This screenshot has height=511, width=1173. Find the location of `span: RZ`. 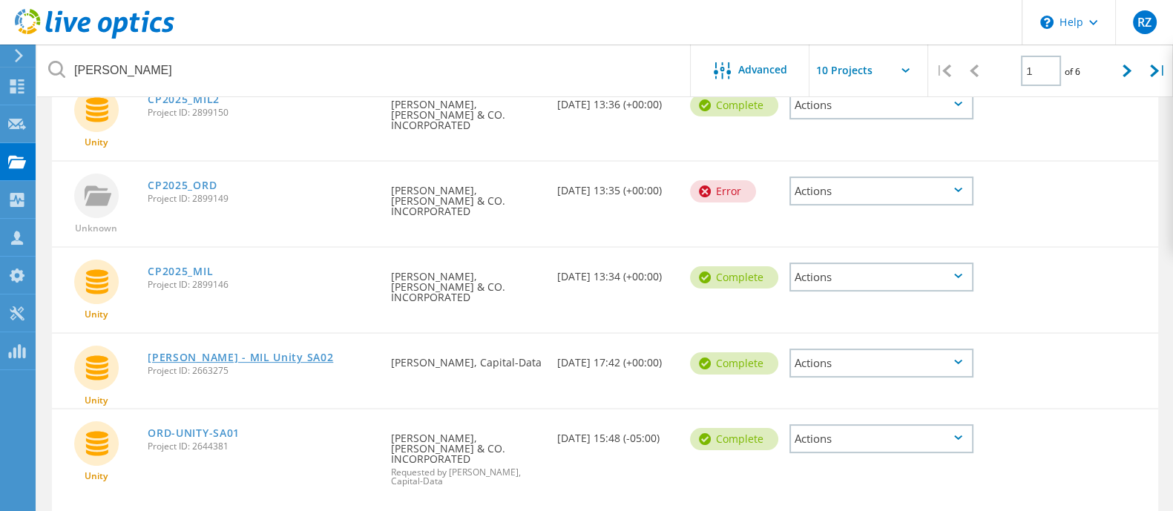

span: RZ is located at coordinates (1144, 22).